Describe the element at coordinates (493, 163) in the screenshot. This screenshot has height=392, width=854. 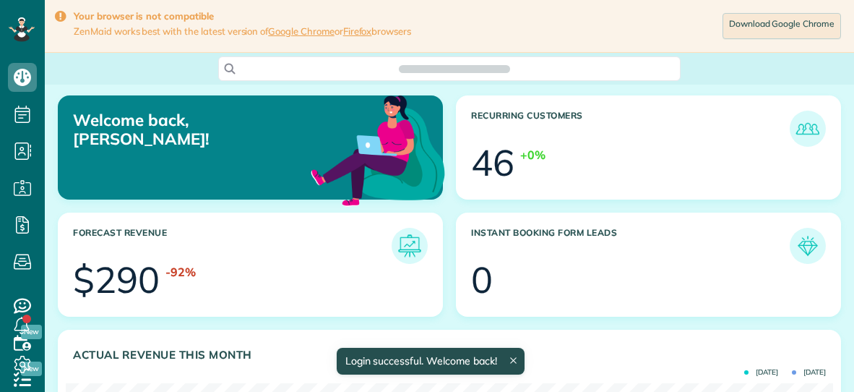
I see `div: 46` at that location.